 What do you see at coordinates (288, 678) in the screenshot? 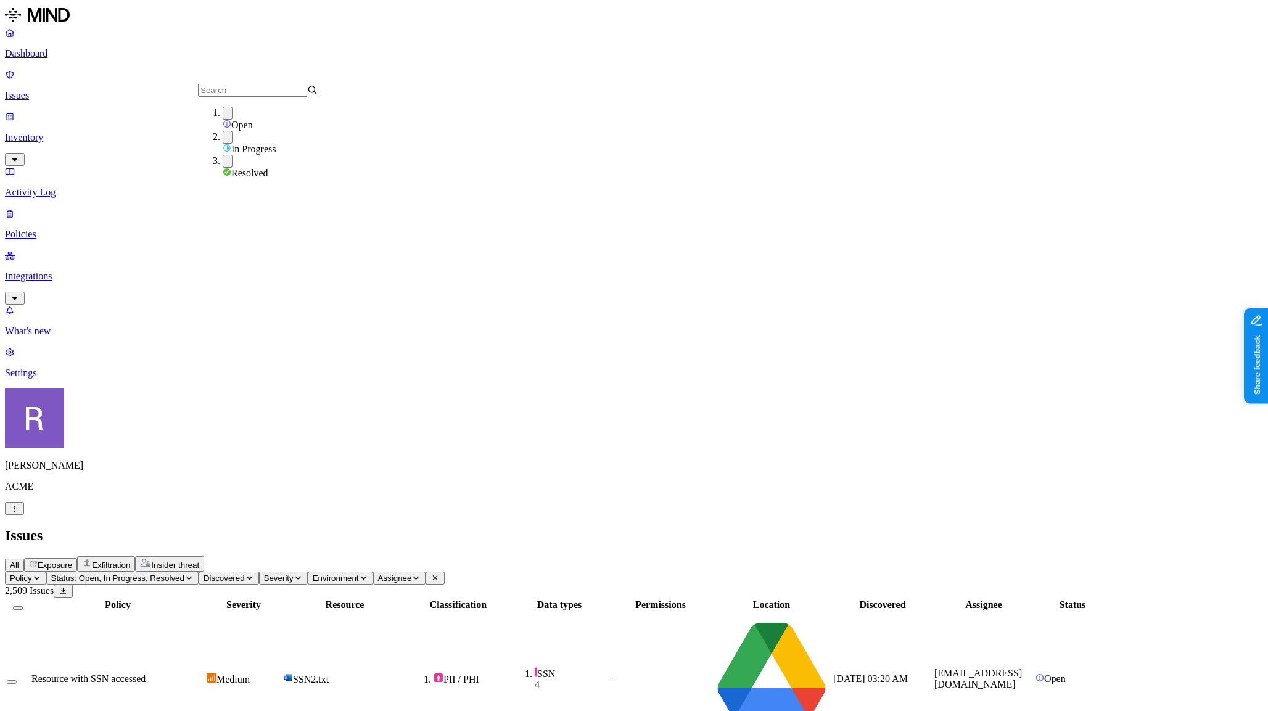
I see `img: microsoft-word.svg` at bounding box center [288, 678].